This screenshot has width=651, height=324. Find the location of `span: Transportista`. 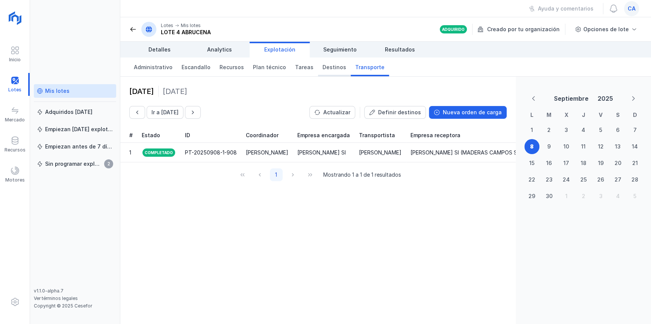

span: Transportista is located at coordinates (377, 135).